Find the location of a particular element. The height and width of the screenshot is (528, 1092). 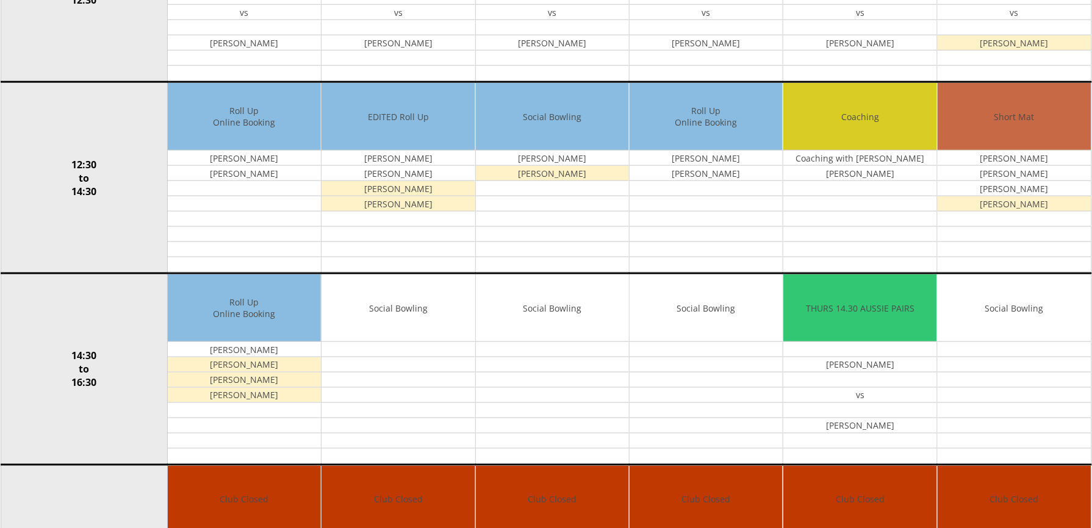

td: 14:30 to 16:30 is located at coordinates (84, 370).